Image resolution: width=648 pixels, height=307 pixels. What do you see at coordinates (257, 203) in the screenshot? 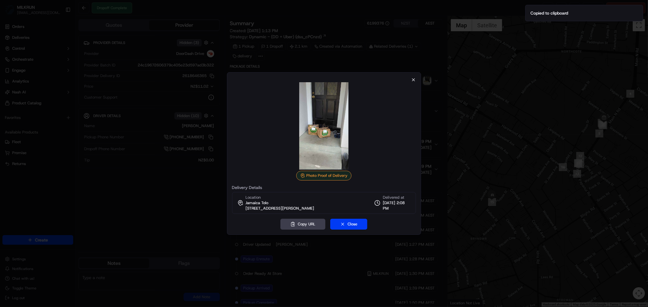
I see `span: Jamaica Tolo` at bounding box center [257, 203].